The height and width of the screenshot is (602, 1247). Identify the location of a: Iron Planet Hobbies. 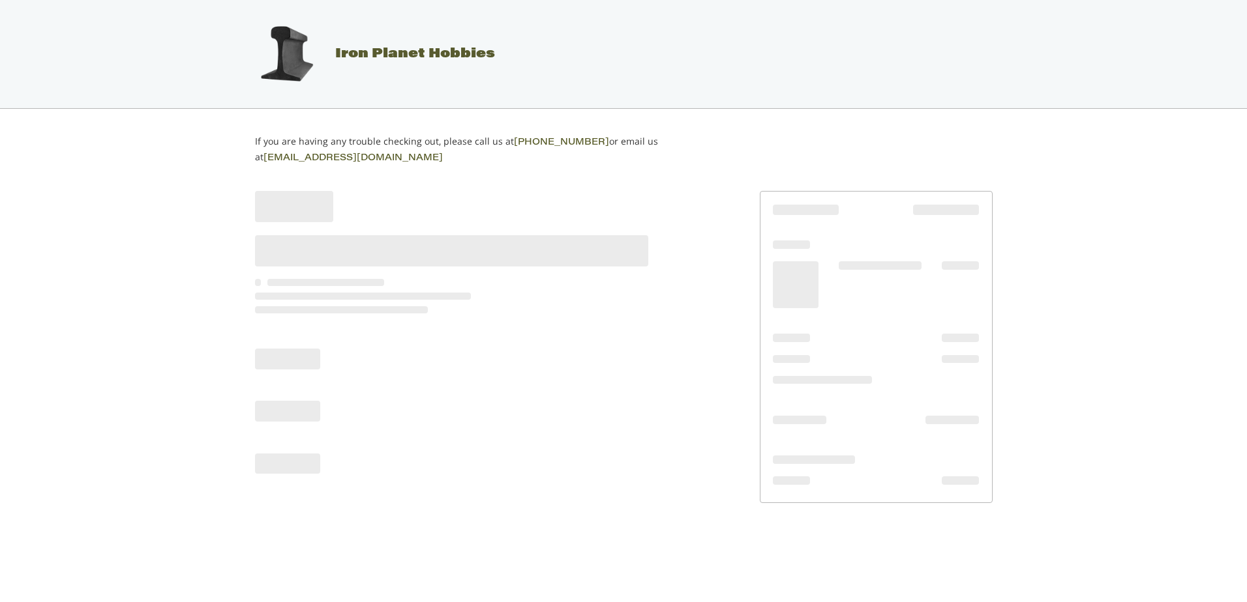
(368, 54).